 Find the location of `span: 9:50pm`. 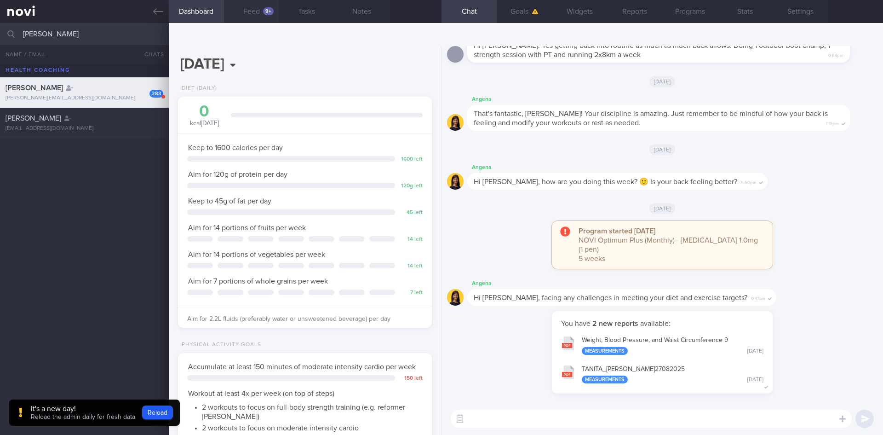

span: 9:50pm is located at coordinates (749, 181).